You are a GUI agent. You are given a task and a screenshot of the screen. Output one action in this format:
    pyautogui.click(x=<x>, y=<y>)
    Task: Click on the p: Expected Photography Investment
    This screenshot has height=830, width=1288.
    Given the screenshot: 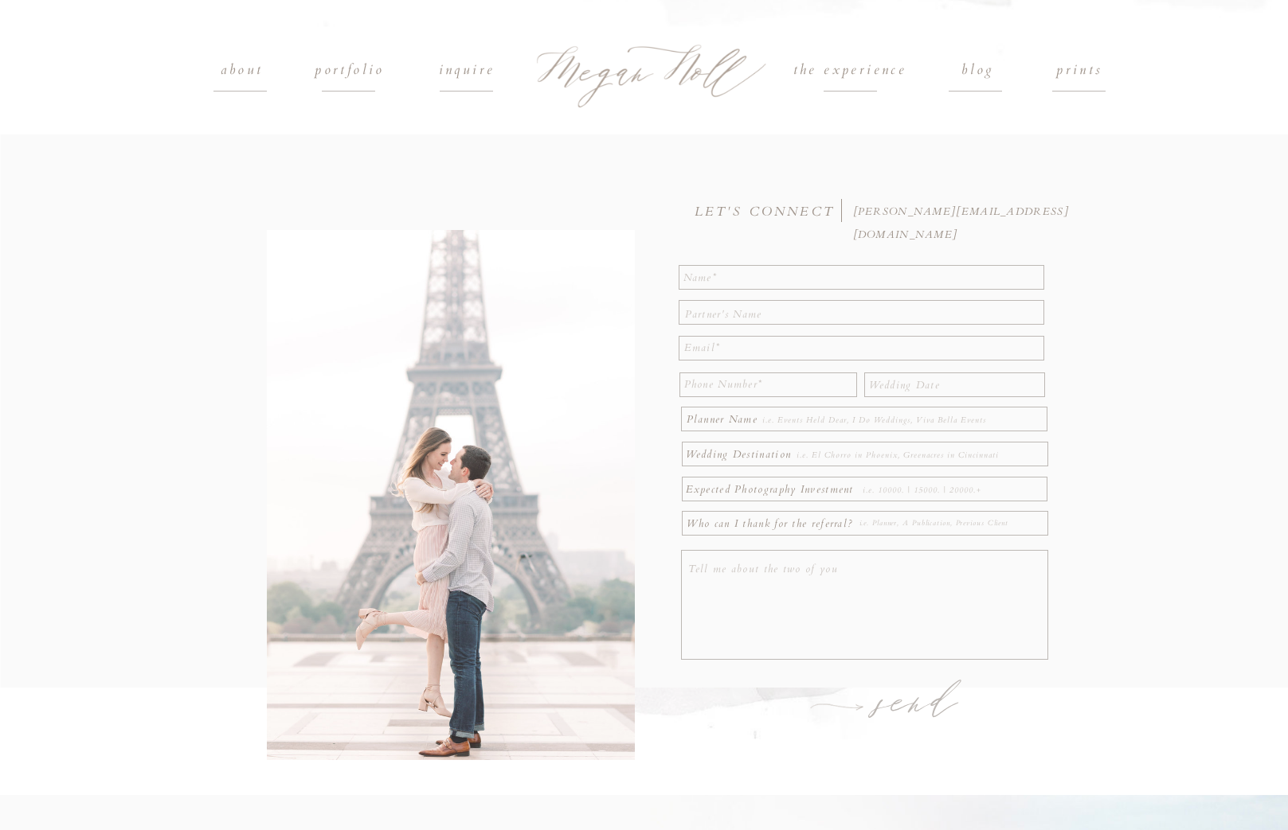 What is the action you would take?
    pyautogui.click(x=772, y=487)
    